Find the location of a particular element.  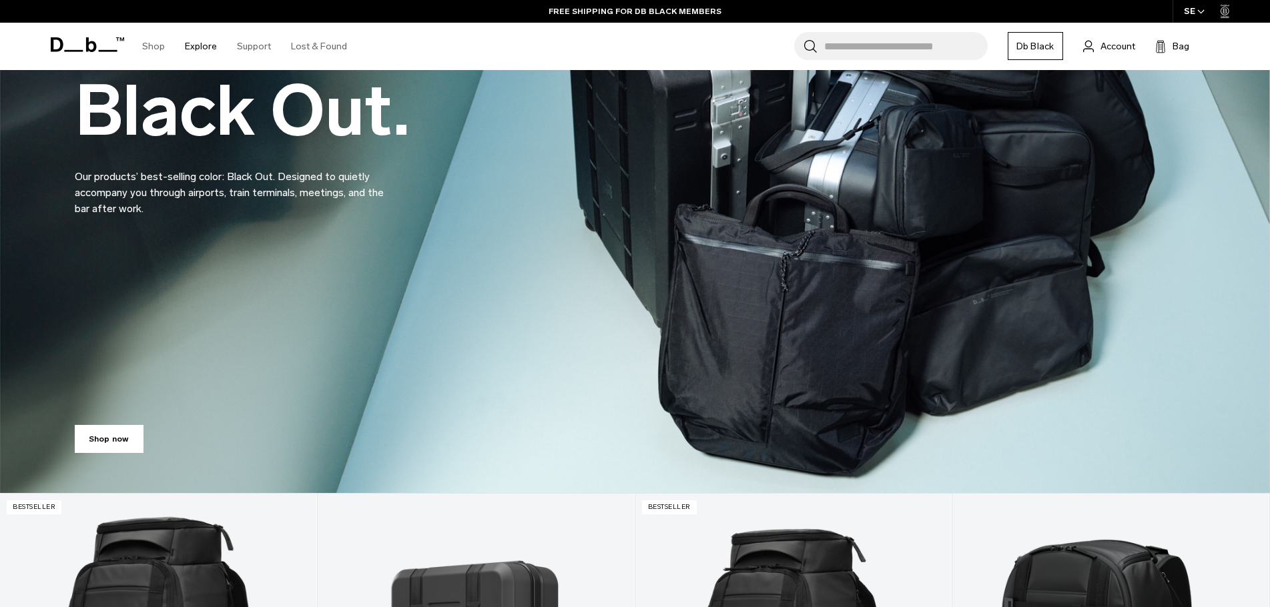

a: FREE SHIPPING FOR DB BLACK MEMBERS is located at coordinates (635, 11).